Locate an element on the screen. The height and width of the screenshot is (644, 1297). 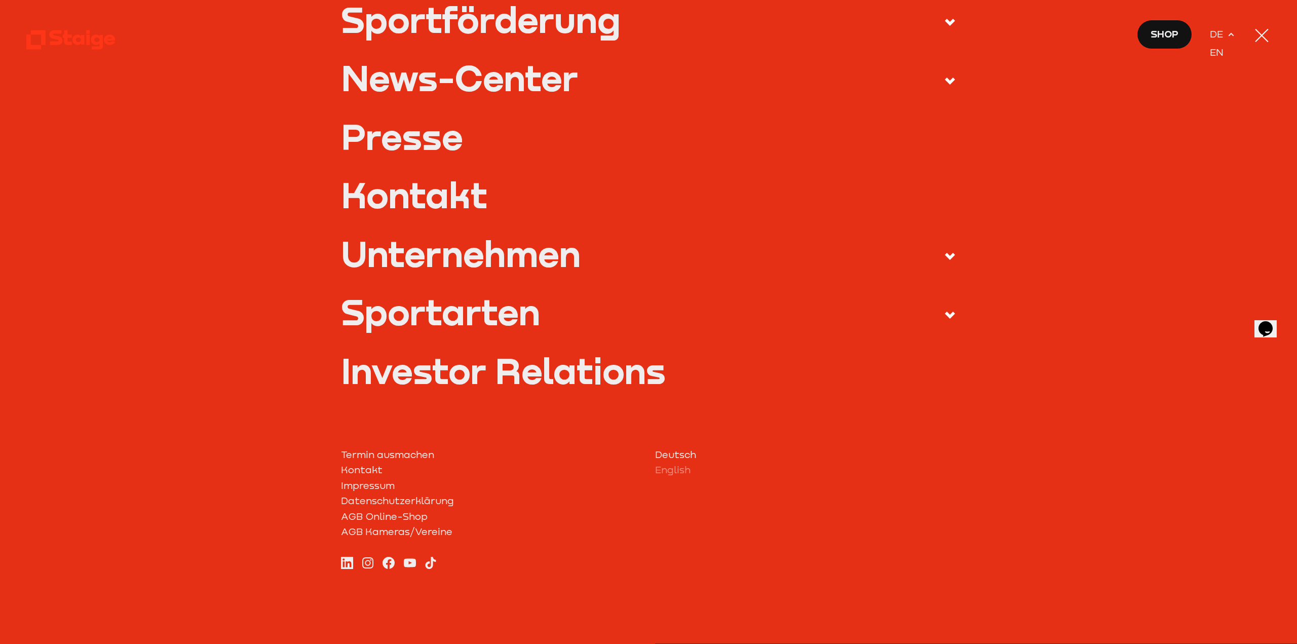
div: Unternehmen is located at coordinates (460, 254).